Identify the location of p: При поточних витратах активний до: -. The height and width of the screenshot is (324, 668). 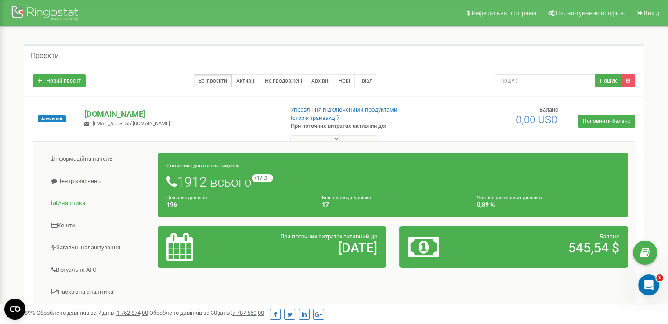
(361, 126).